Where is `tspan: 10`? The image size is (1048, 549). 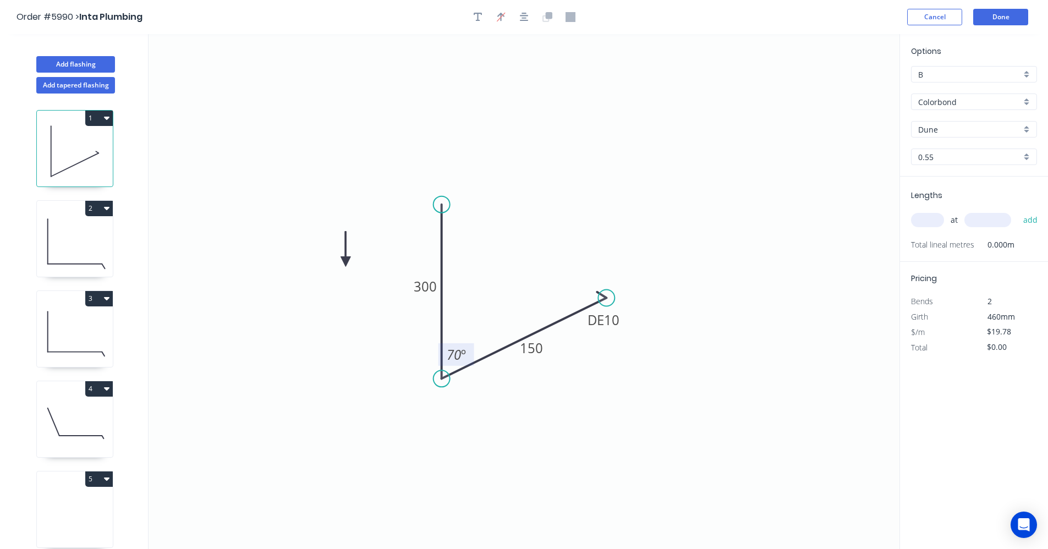
tspan: 10 is located at coordinates (612, 320).